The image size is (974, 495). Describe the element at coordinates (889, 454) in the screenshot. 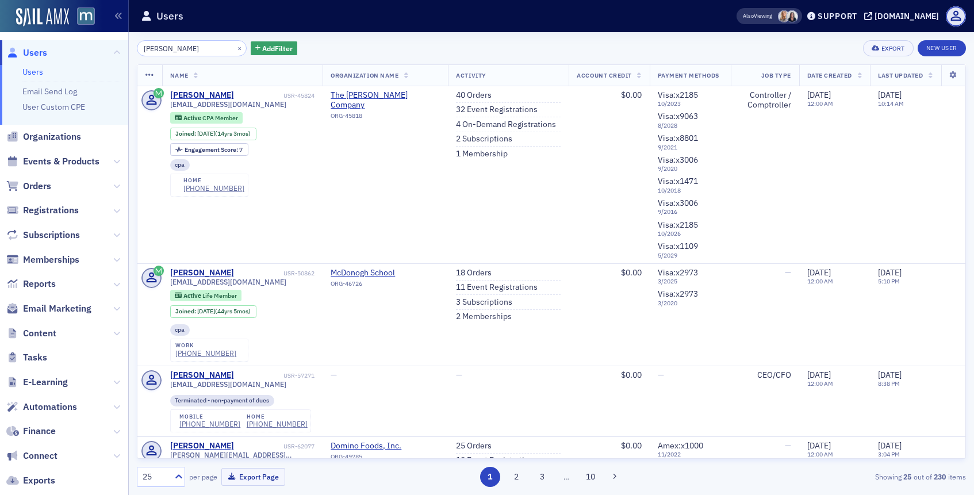

I see `time: 3:04 PM` at that location.